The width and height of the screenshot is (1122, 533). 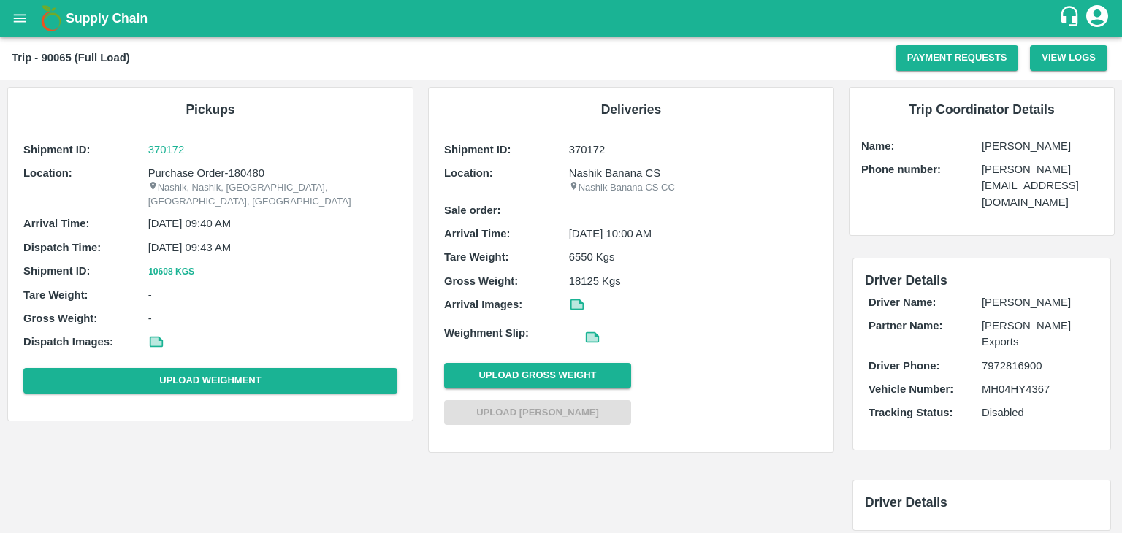 I want to click on b: Tracking Status:, so click(x=910, y=413).